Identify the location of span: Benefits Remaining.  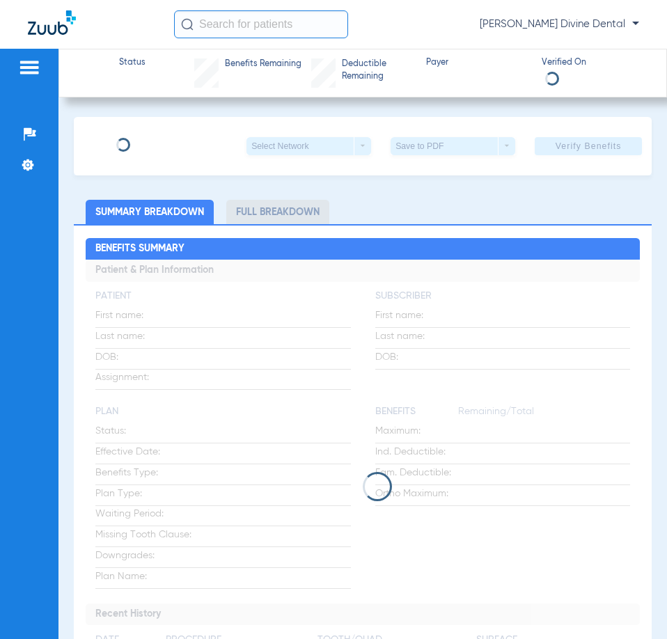
(263, 65).